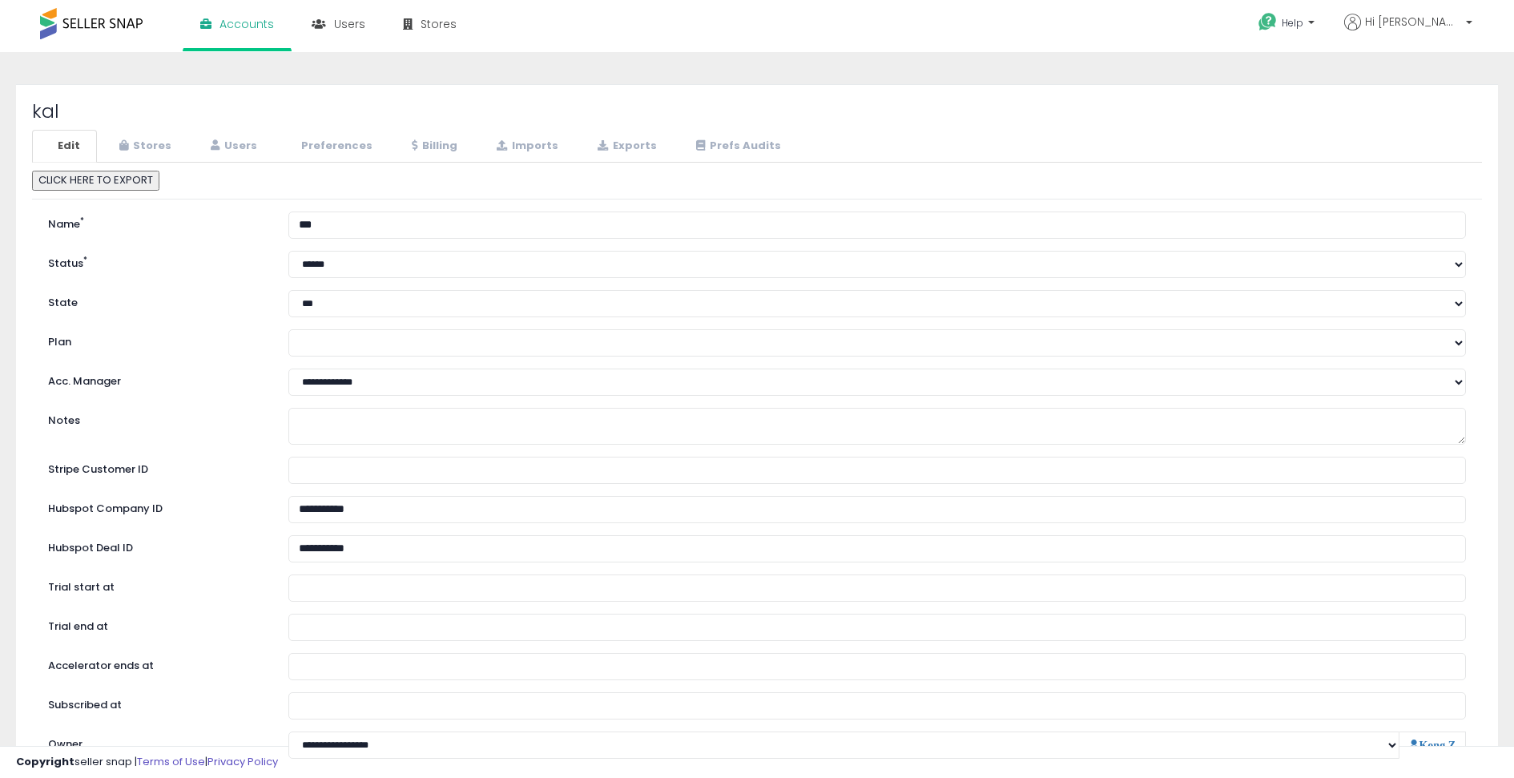  What do you see at coordinates (64, 146) in the screenshot?
I see `a: Edit` at bounding box center [64, 146].